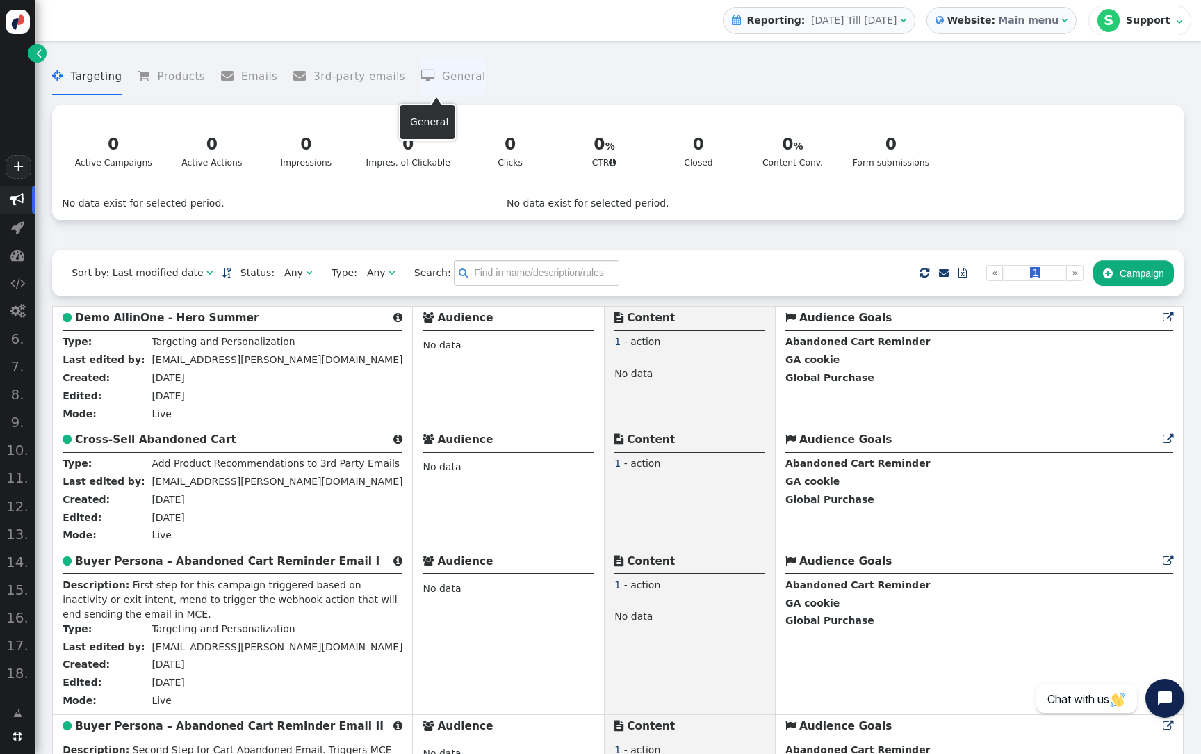  Describe the element at coordinates (604, 151) in the screenshot. I see `a: 0CTR` at that location.